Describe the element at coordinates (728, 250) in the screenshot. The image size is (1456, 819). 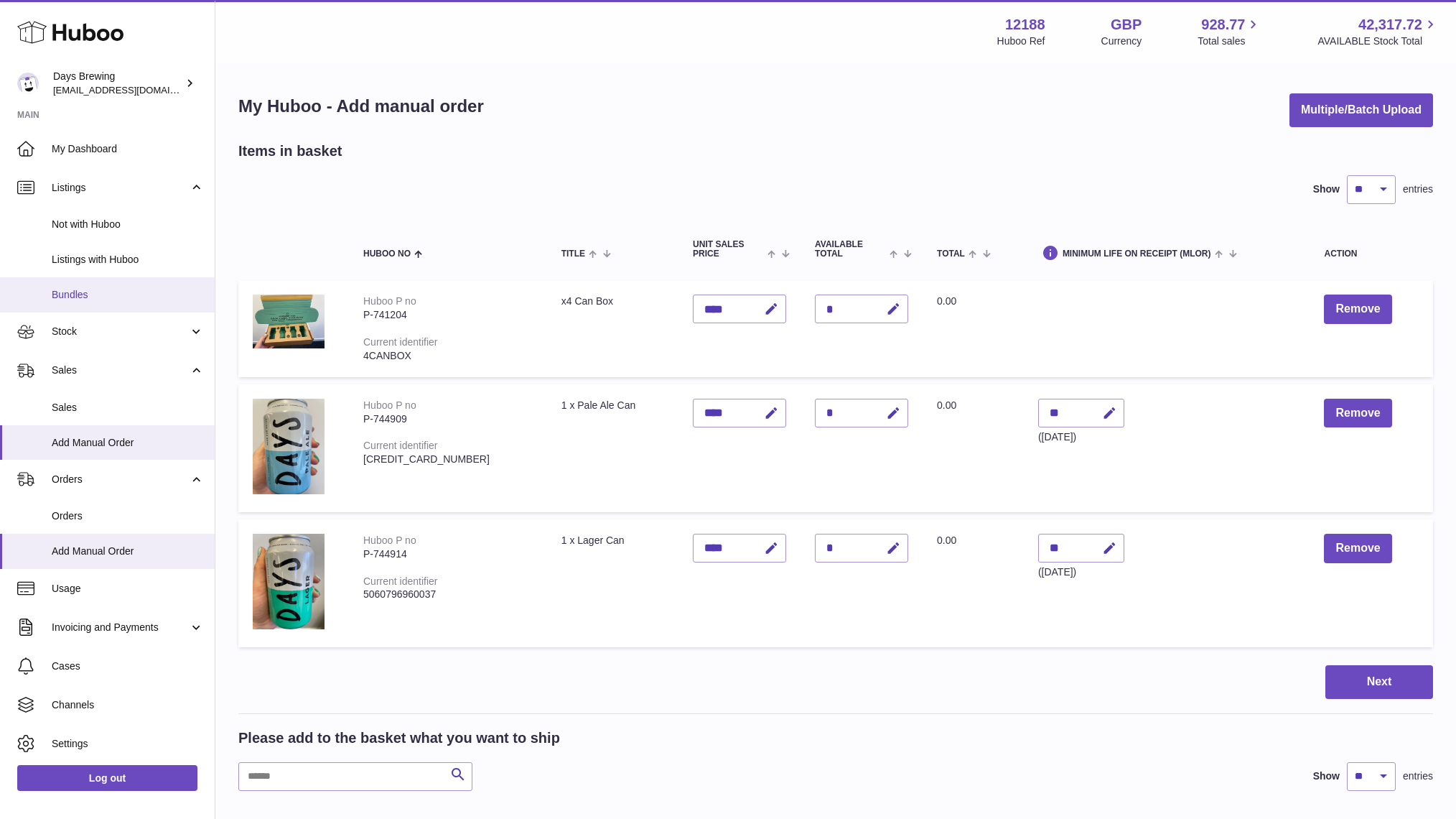
I see `span: Unit Sales Price` at that location.